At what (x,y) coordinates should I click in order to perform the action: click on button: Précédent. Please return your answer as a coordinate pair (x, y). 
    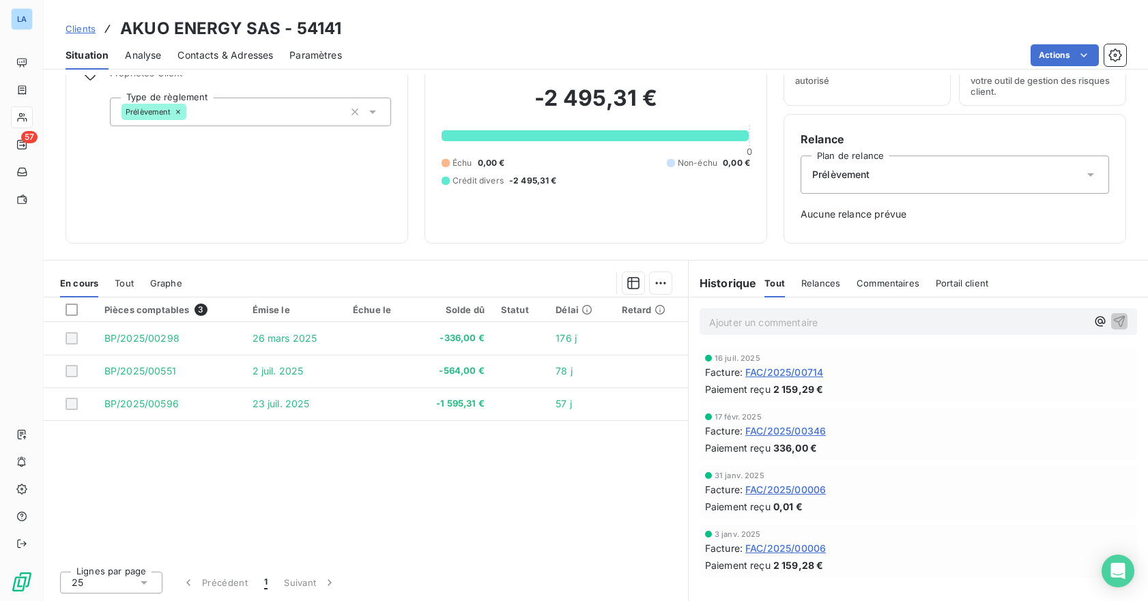
    Looking at the image, I should click on (214, 583).